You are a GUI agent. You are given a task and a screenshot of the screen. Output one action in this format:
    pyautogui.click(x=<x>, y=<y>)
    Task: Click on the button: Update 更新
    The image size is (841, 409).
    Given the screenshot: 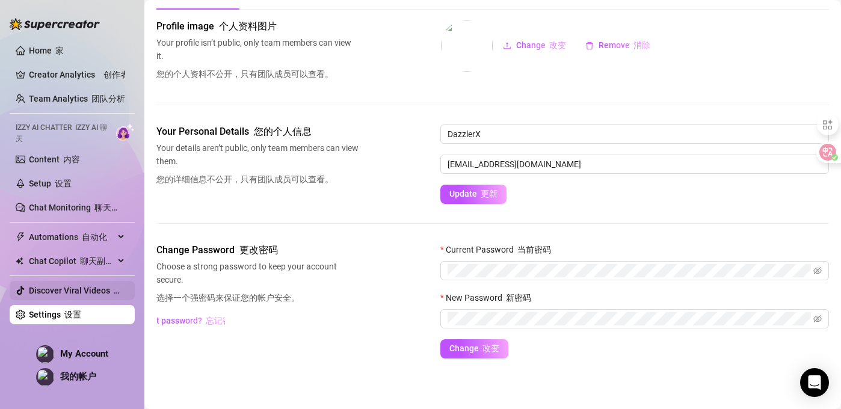 What is the action you would take?
    pyautogui.click(x=473, y=194)
    